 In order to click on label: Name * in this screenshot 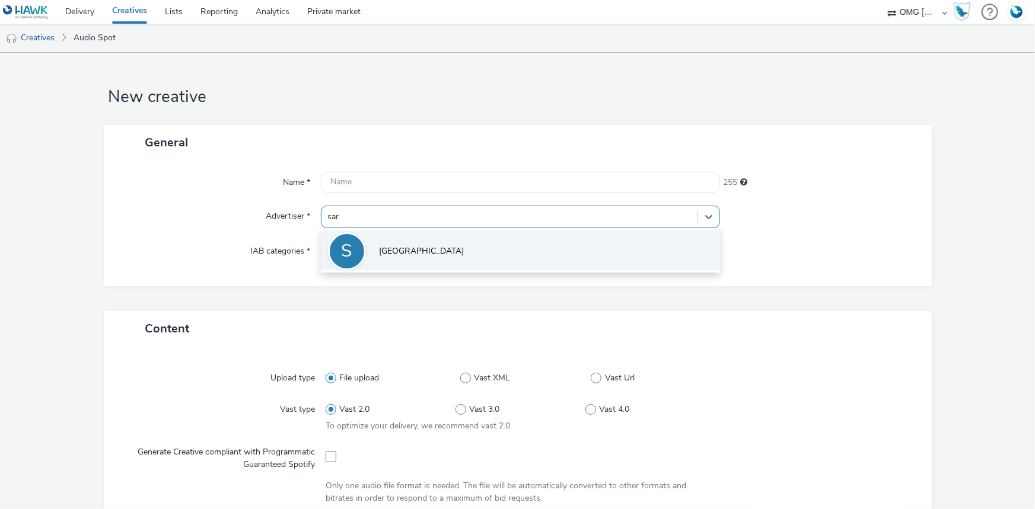, I will do `click(297, 180)`.